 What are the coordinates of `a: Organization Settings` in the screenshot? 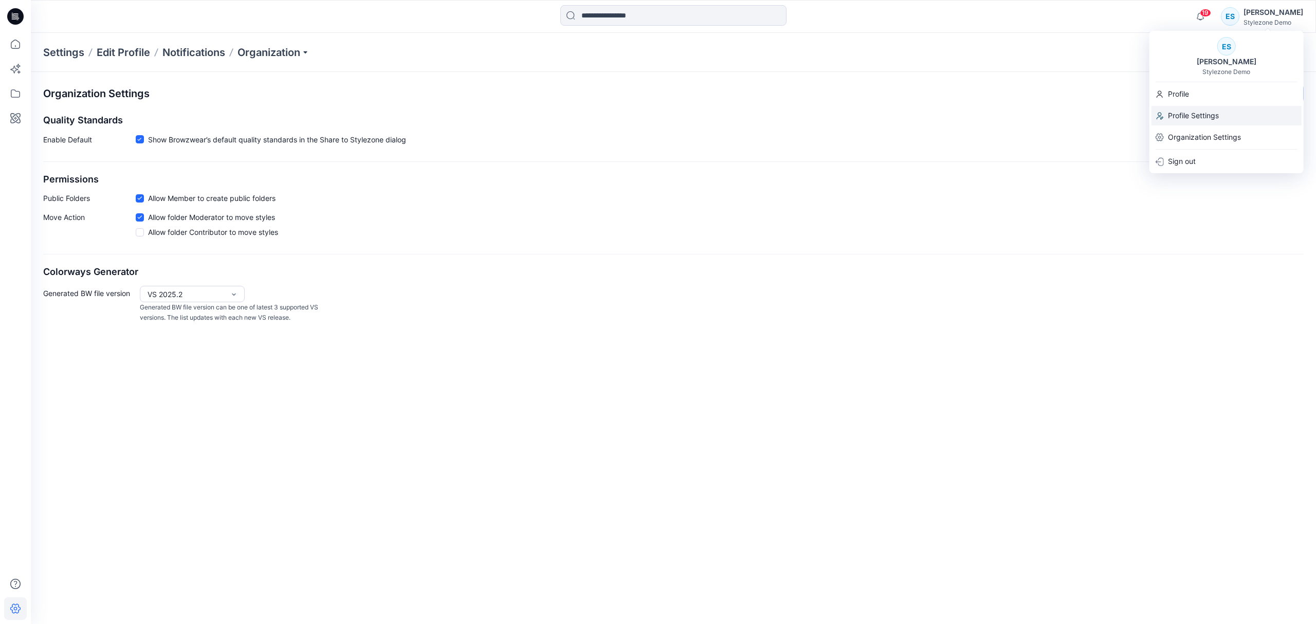 It's located at (1226, 137).